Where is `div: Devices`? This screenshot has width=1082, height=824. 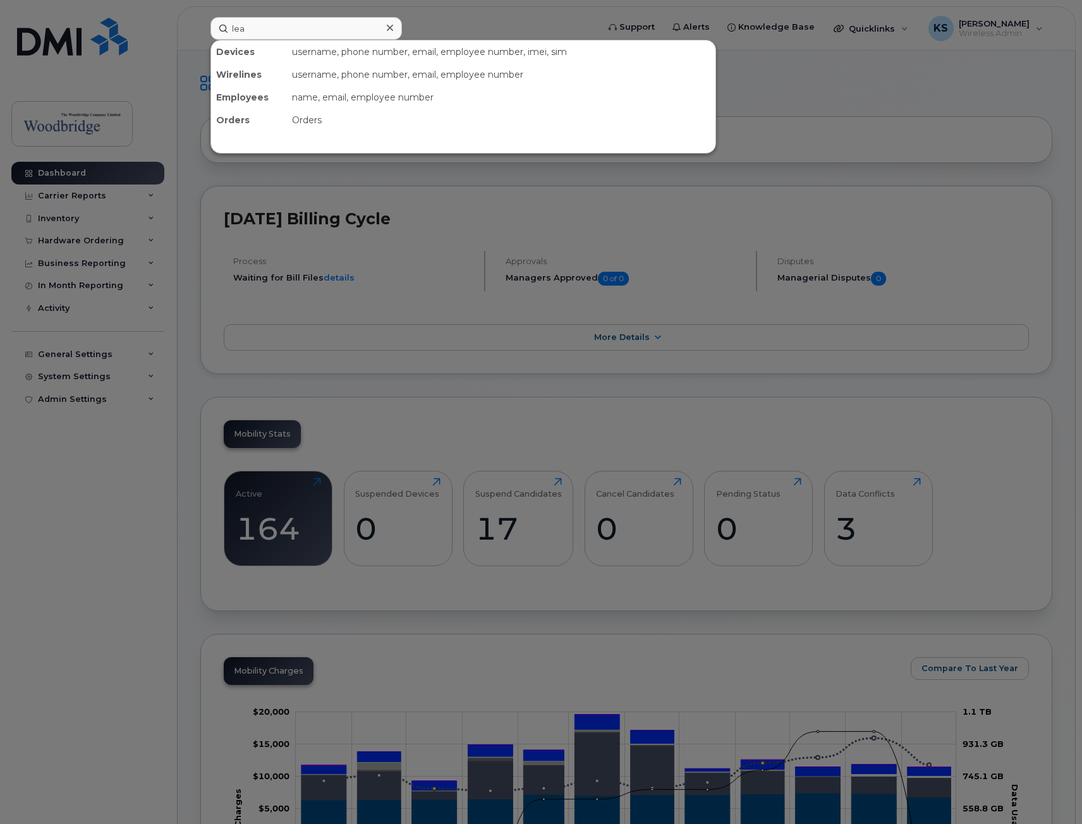 div: Devices is located at coordinates (249, 52).